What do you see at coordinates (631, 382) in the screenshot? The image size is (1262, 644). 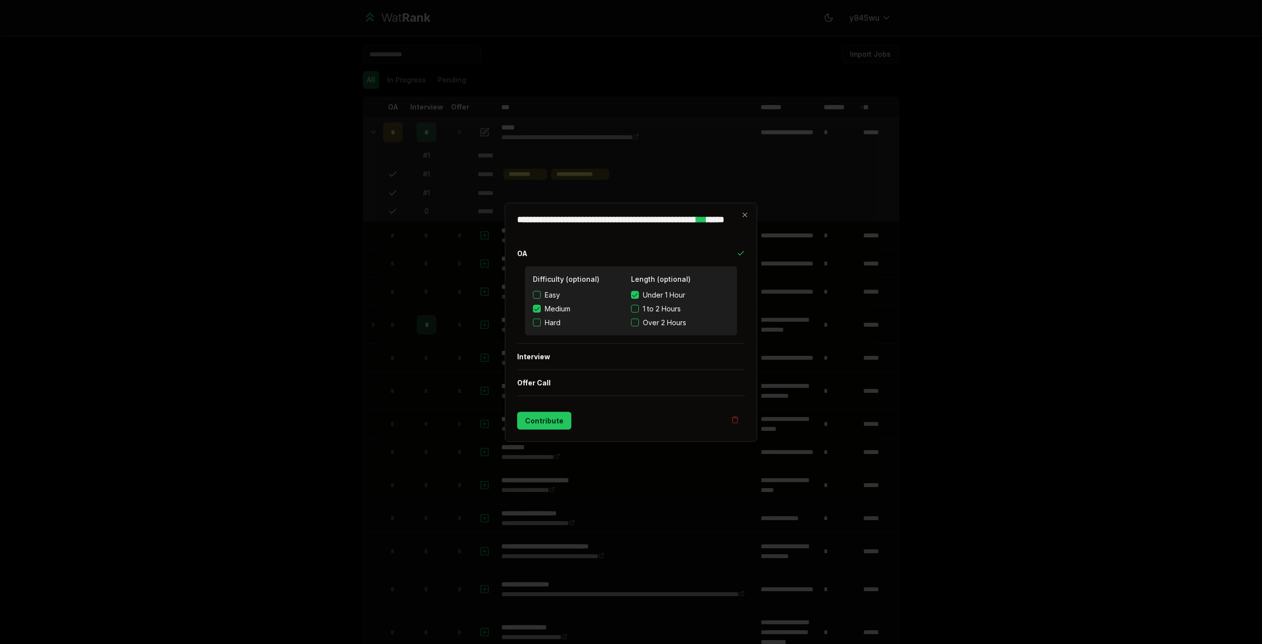 I see `button: Offer Call` at bounding box center [631, 382].